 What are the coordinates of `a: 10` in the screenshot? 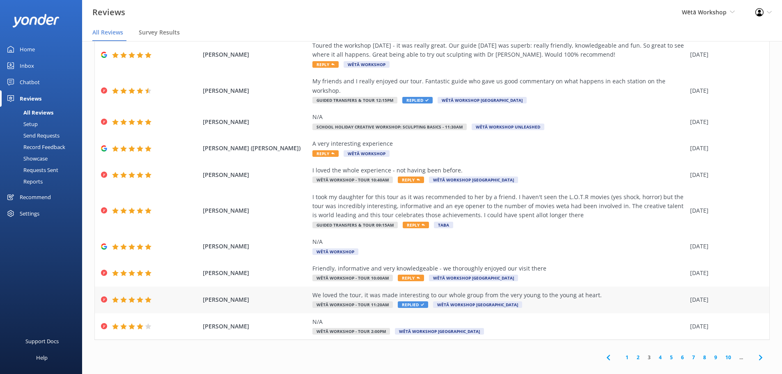 It's located at (728, 357).